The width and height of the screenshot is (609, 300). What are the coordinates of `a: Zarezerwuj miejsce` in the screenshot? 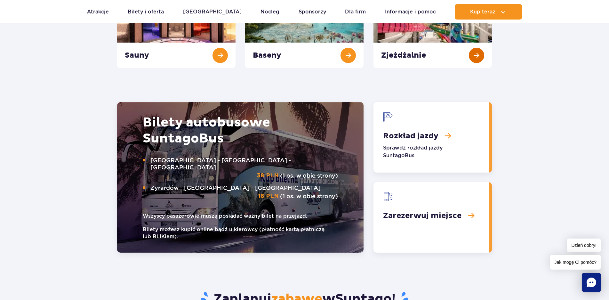 It's located at (431, 217).